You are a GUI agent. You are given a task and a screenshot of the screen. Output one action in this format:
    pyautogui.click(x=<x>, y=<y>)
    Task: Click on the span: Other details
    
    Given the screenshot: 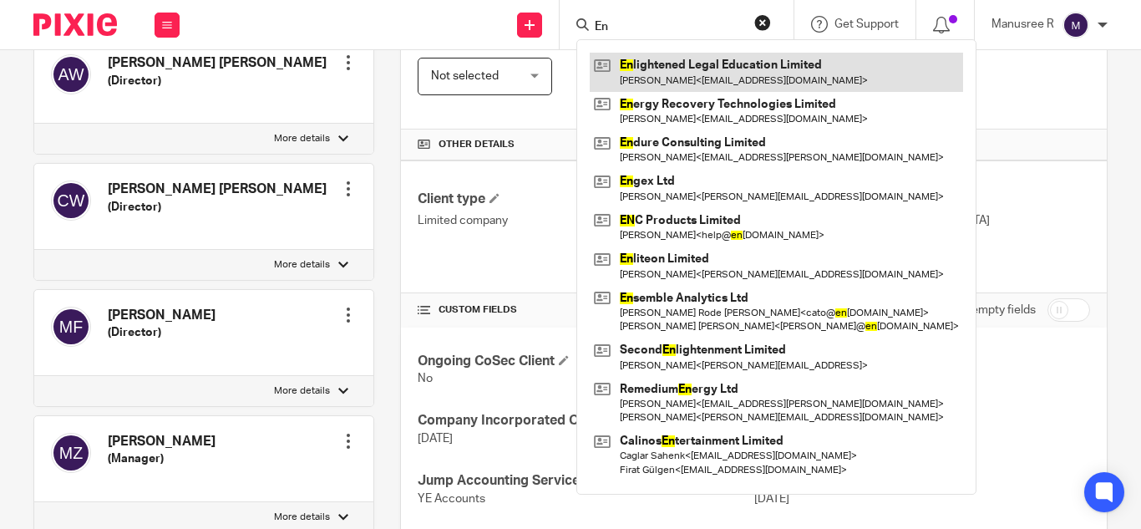 What is the action you would take?
    pyautogui.click(x=476, y=144)
    